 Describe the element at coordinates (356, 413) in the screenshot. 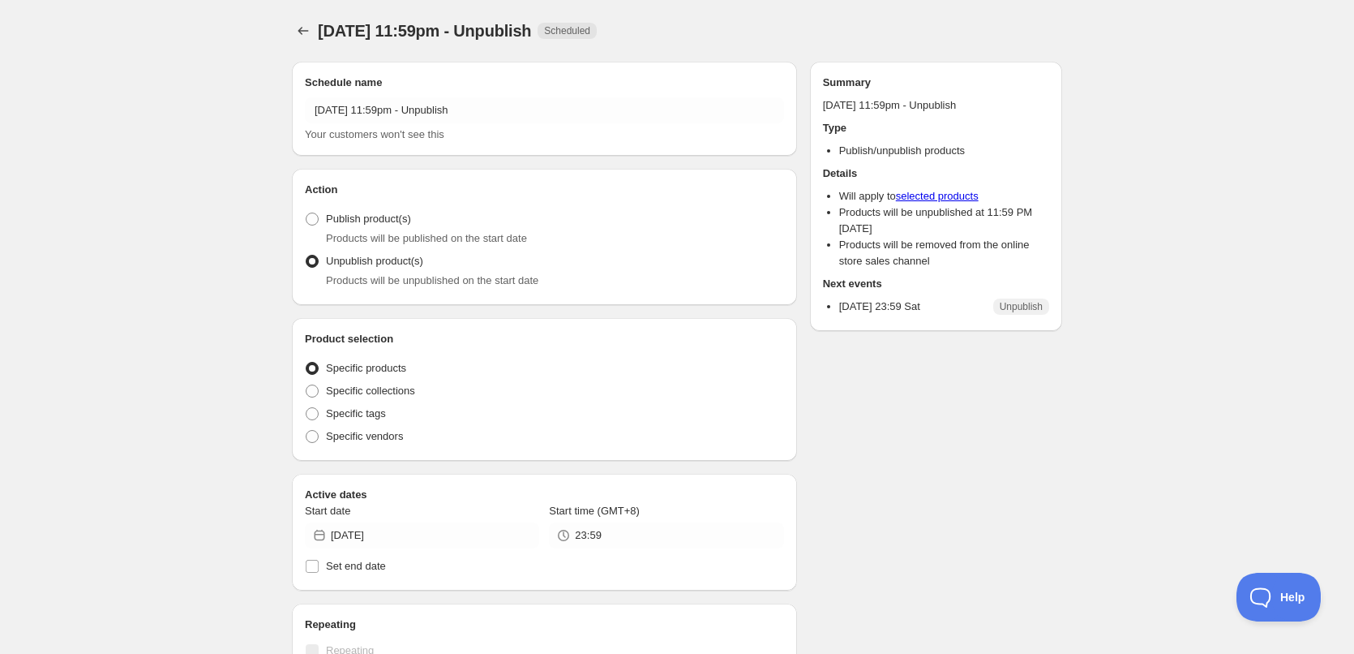

I see `span: Specific tags` at that location.